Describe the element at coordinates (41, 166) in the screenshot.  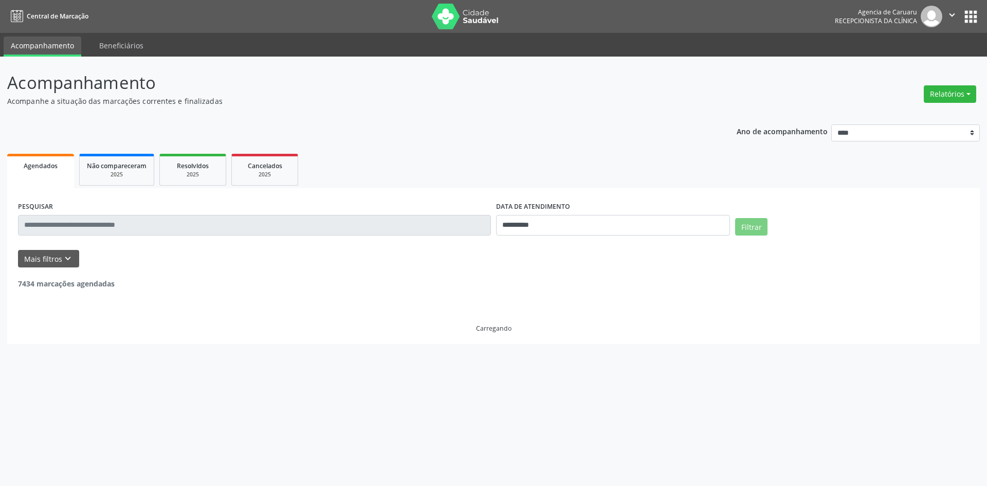
I see `span: Agendados` at that location.